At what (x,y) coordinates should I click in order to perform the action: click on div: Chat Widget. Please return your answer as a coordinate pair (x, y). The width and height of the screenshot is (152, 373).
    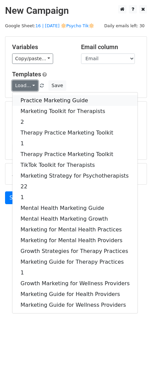
    Looking at the image, I should click on (135, 357).